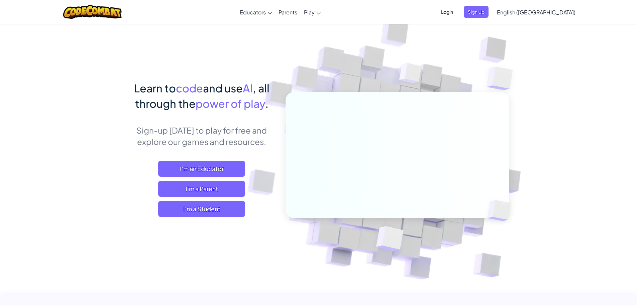 The height and width of the screenshot is (305, 637). What do you see at coordinates (92, 12) in the screenshot?
I see `a: CodeCombat logo` at bounding box center [92, 12].